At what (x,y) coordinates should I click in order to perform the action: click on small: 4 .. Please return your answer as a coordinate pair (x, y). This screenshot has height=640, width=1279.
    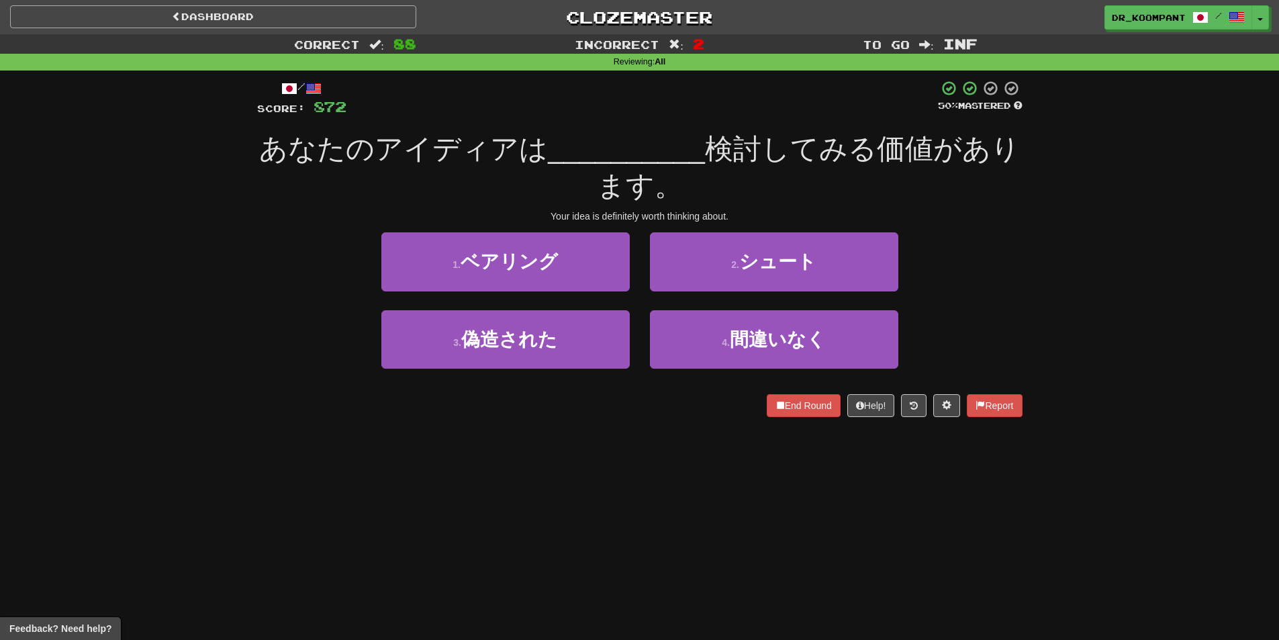
    Looking at the image, I should click on (726, 342).